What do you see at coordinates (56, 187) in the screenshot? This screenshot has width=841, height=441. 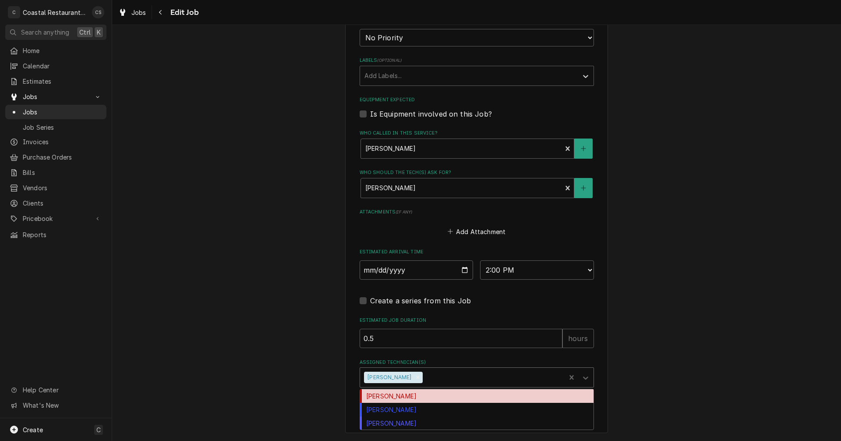 I see `a: Vendors` at bounding box center [56, 187].